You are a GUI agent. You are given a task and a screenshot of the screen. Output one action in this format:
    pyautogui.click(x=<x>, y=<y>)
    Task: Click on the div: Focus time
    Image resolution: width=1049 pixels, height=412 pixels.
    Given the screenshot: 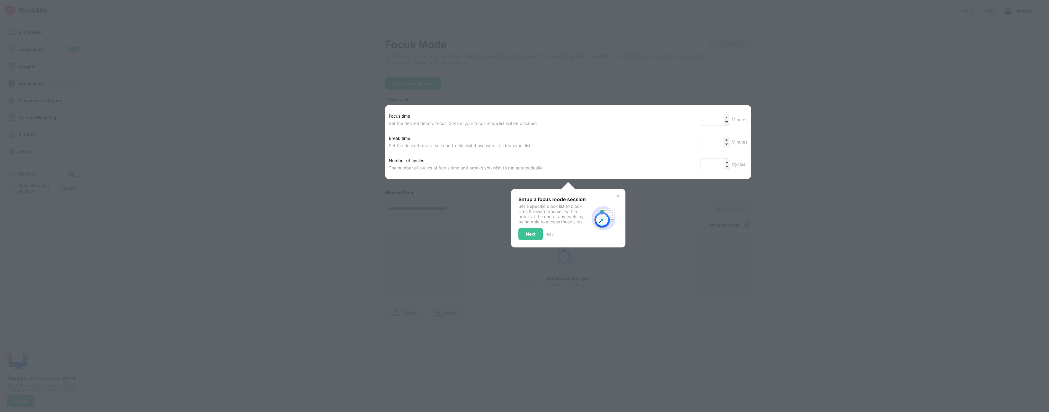 What is the action you would take?
    pyautogui.click(x=463, y=116)
    